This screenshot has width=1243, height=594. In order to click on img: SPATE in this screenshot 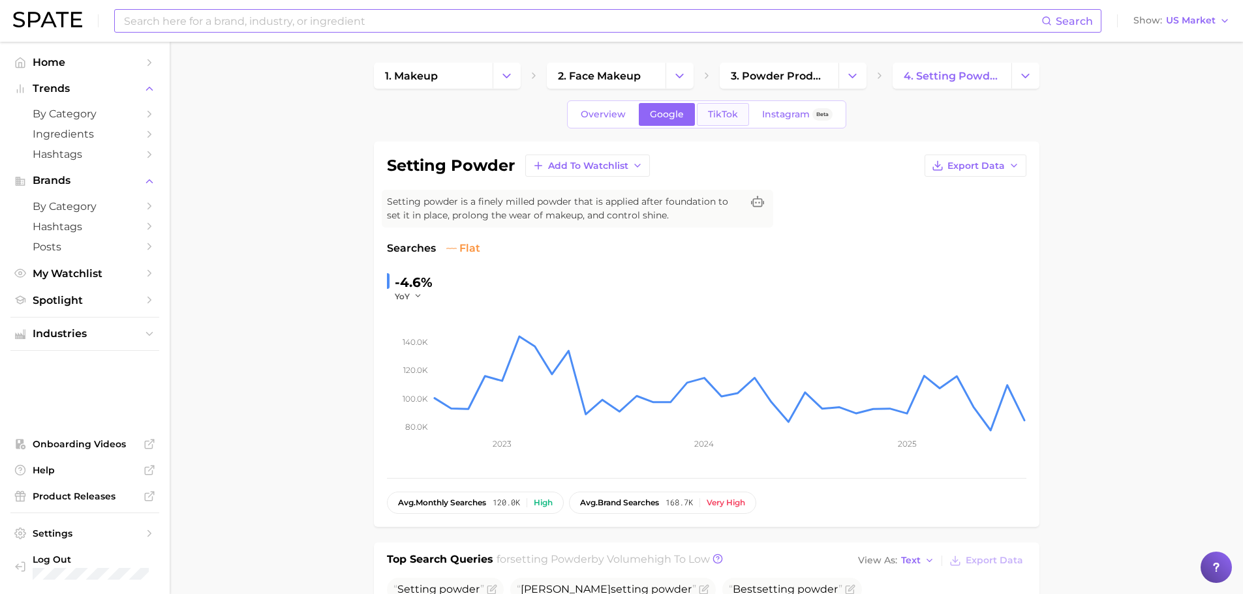, I will do `click(48, 20)`.